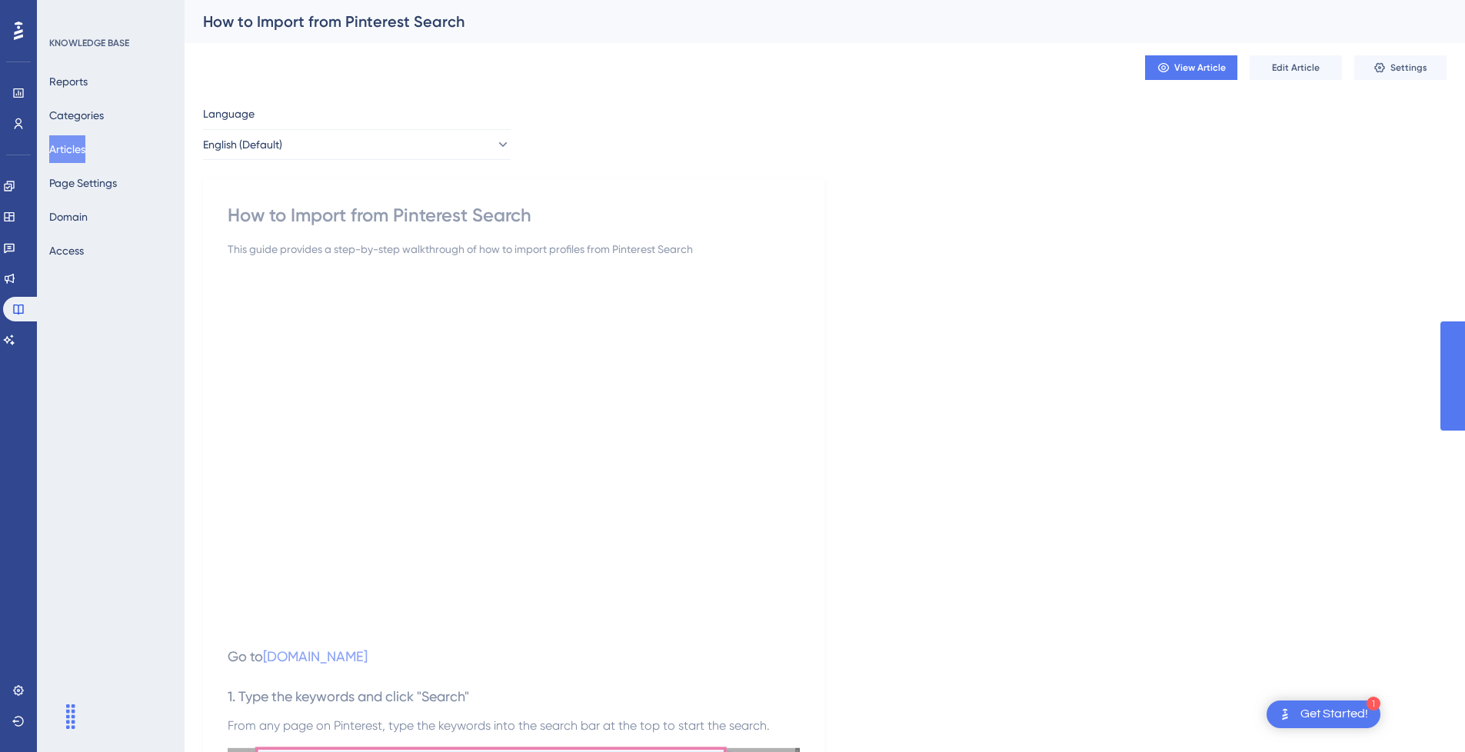  I want to click on span: 1. Type the keywords and click "Search", so click(348, 696).